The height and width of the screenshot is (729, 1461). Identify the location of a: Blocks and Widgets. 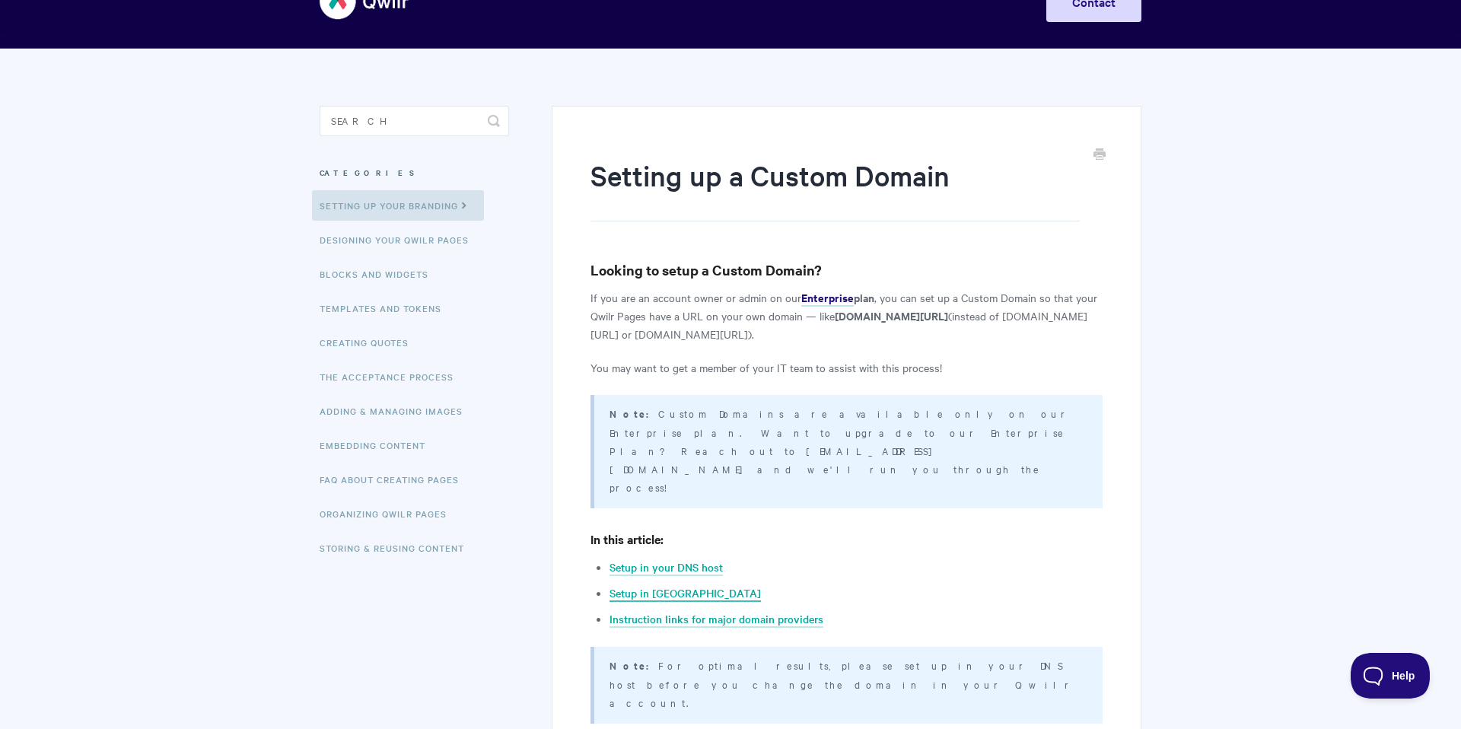
(380, 274).